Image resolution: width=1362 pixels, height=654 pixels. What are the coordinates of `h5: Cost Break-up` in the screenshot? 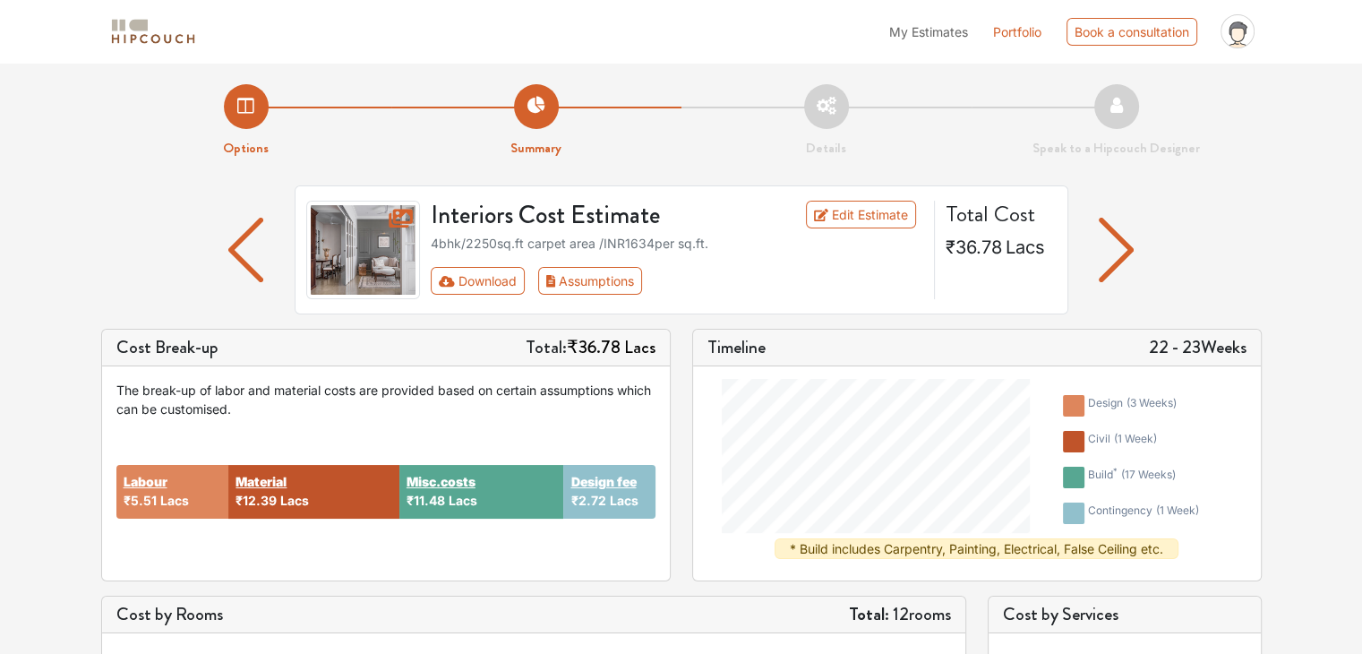 It's located at (167, 347).